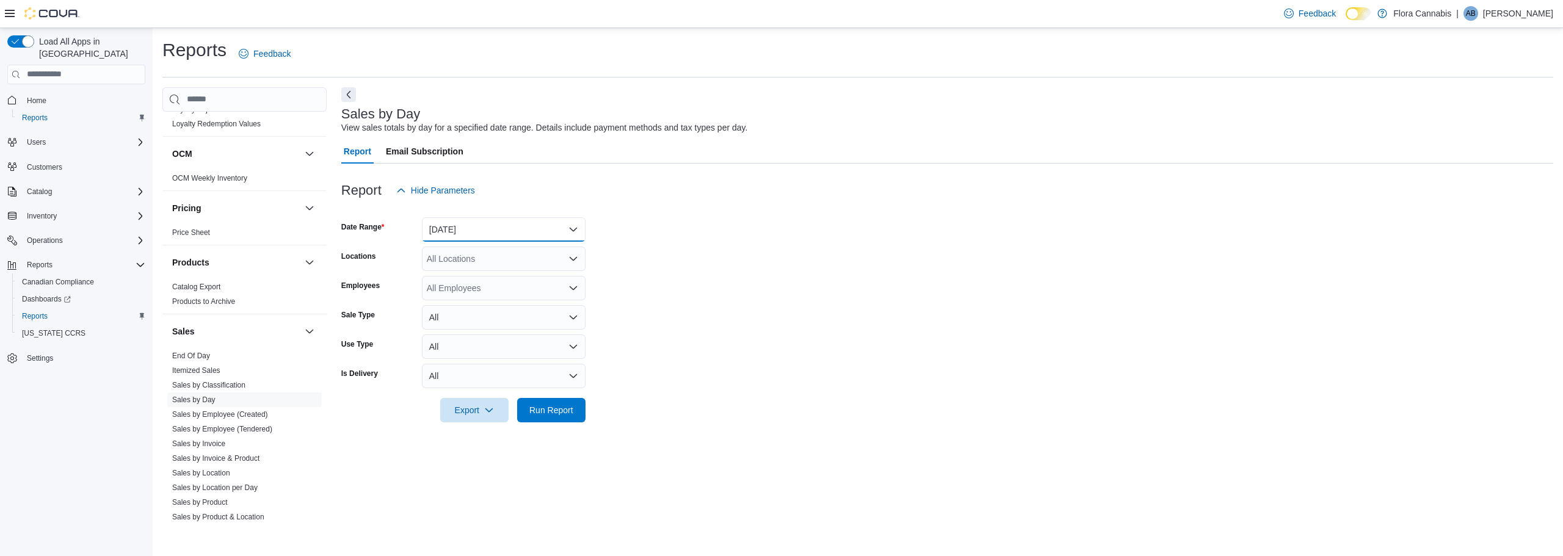  What do you see at coordinates (76, 216) in the screenshot?
I see `button: Inventory` at bounding box center [76, 216].